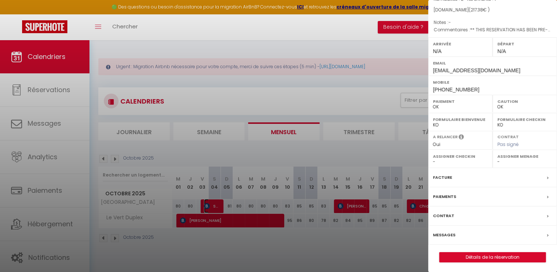 The image size is (557, 272). What do you see at coordinates (460, 44) in the screenshot?
I see `label: Arrivée` at bounding box center [460, 44].